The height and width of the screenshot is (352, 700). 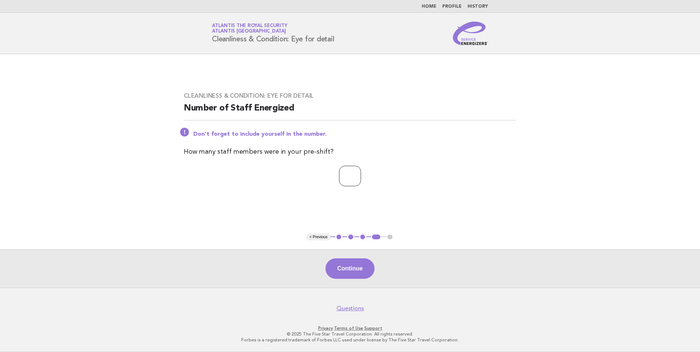 I want to click on a: Privacy, so click(x=325, y=328).